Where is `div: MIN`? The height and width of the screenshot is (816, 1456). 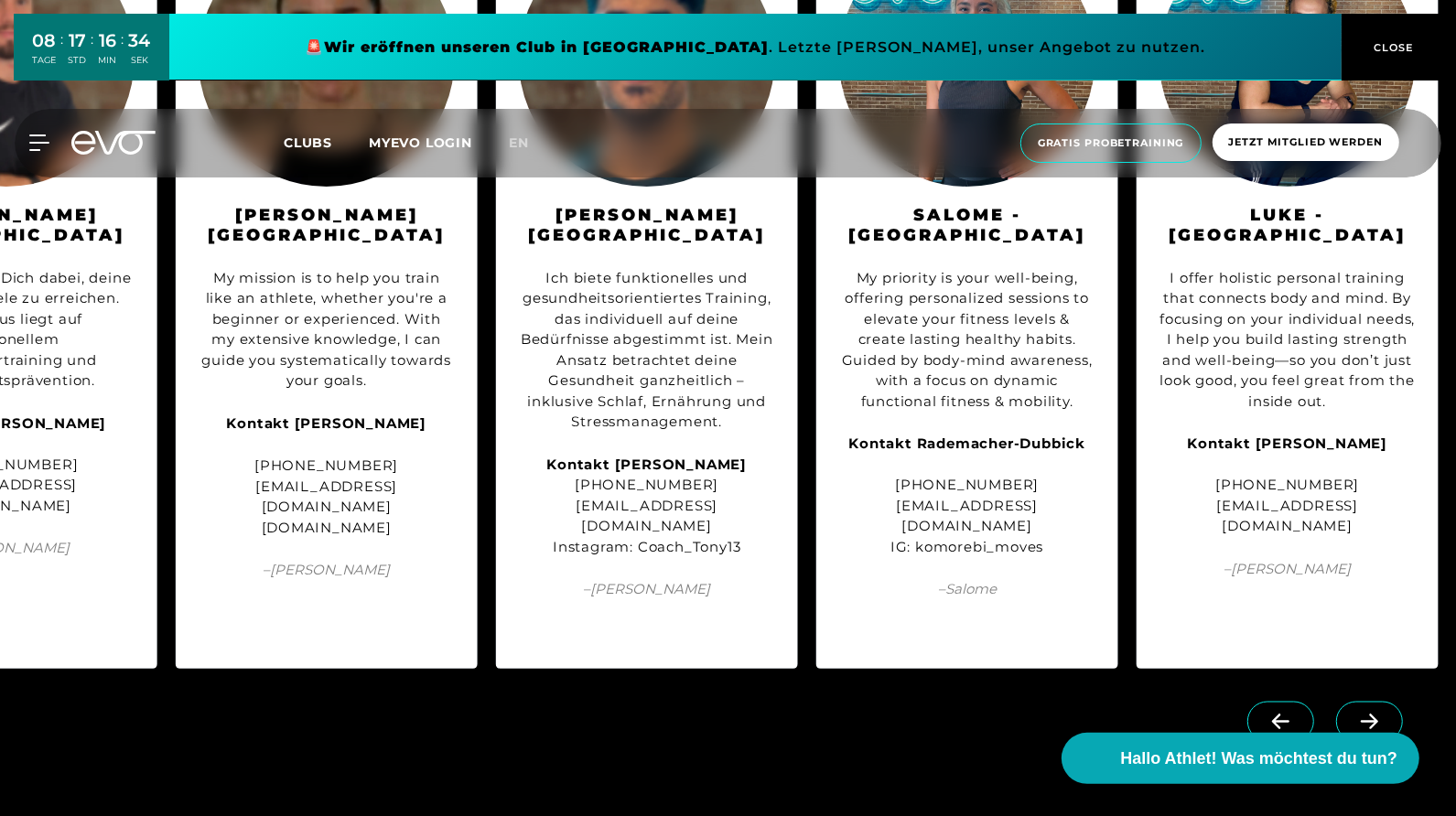 div: MIN is located at coordinates (108, 60).